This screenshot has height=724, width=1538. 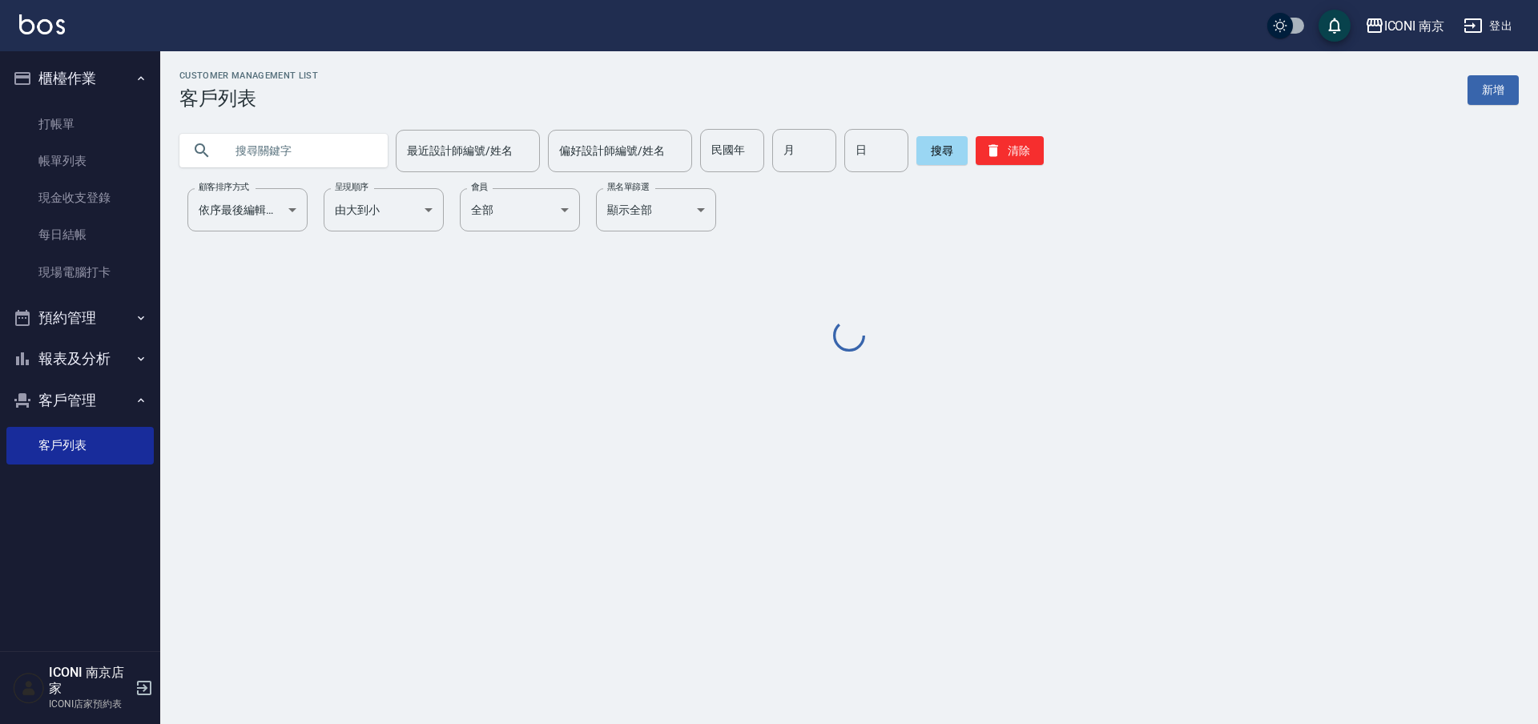 What do you see at coordinates (80, 124) in the screenshot?
I see `a: 打帳單` at bounding box center [80, 124].